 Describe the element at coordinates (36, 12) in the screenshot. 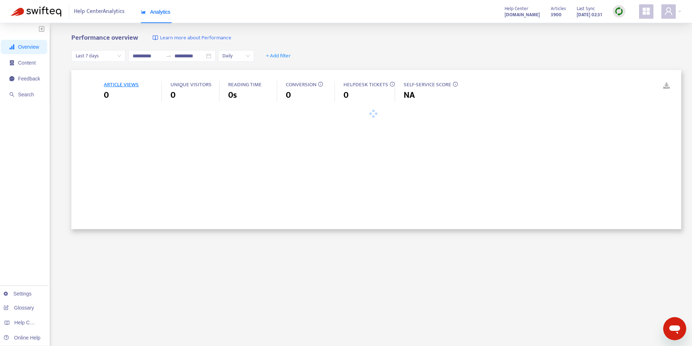

I see `img: Swifteq` at that location.